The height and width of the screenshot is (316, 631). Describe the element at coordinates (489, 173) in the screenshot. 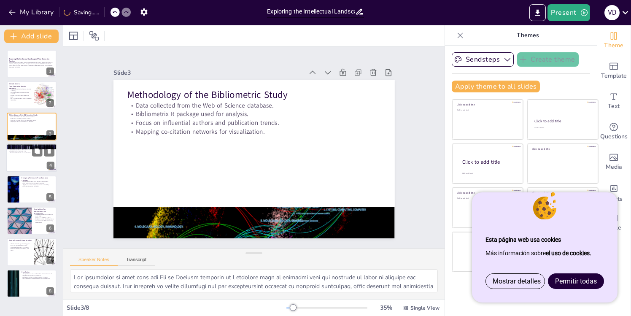

I see `div: Click to add body` at that location.